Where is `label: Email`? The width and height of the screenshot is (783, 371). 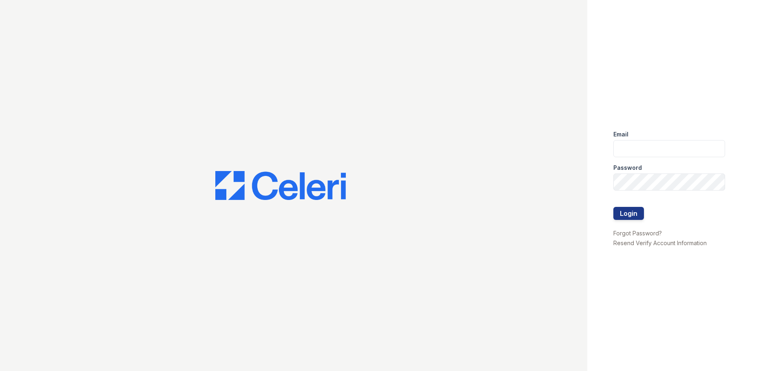 label: Email is located at coordinates (620, 135).